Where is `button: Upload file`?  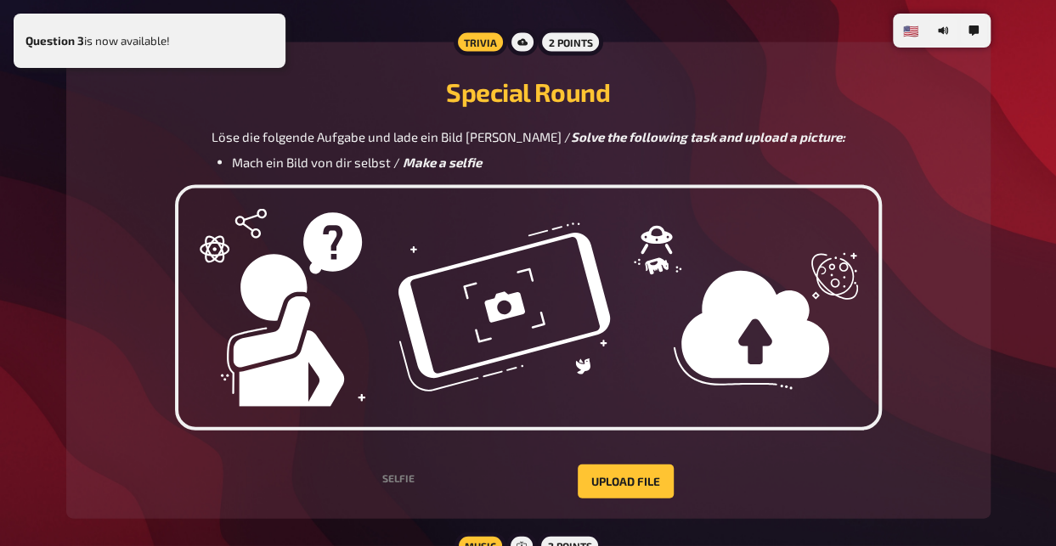 button: Upload file is located at coordinates (625, 482).